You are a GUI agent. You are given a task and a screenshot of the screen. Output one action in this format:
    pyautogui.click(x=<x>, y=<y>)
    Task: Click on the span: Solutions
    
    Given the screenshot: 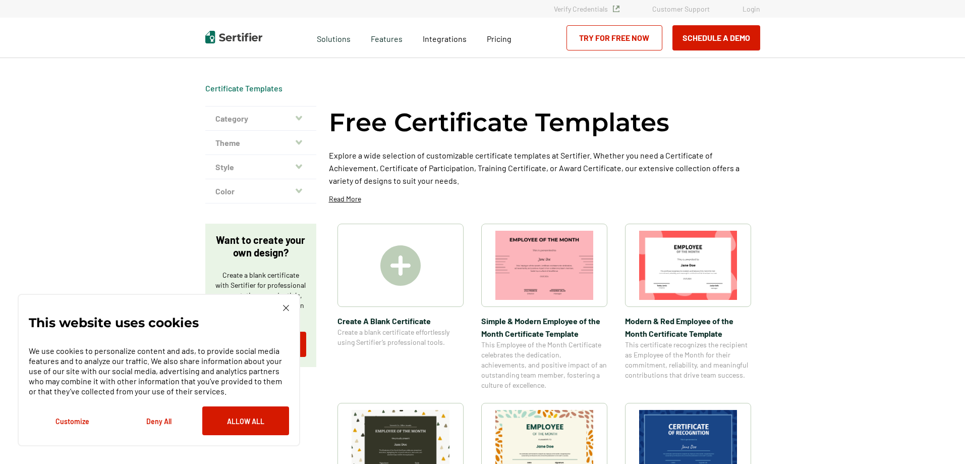 What is the action you would take?
    pyautogui.click(x=334, y=37)
    